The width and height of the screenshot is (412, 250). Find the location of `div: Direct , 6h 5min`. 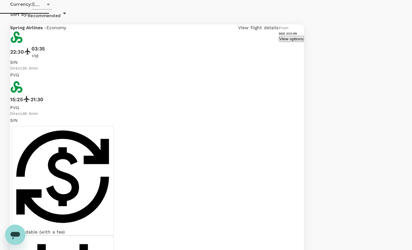

div: Direct , 6h 5min is located at coordinates (144, 114).